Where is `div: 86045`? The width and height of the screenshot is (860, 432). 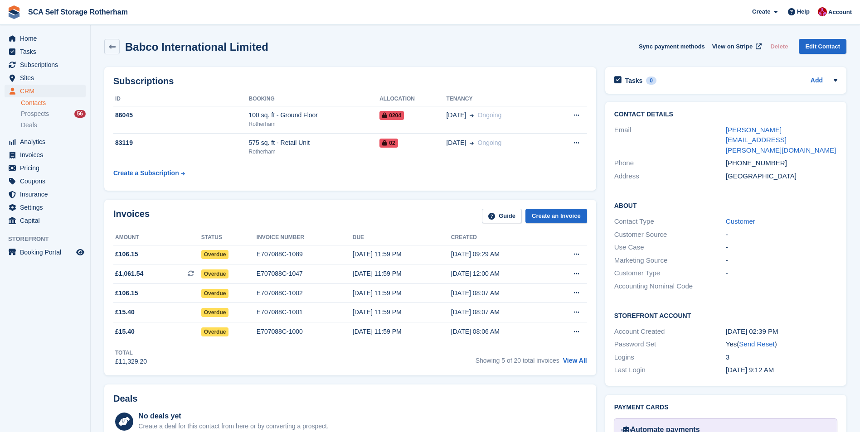 div: 86045 is located at coordinates (181, 115).